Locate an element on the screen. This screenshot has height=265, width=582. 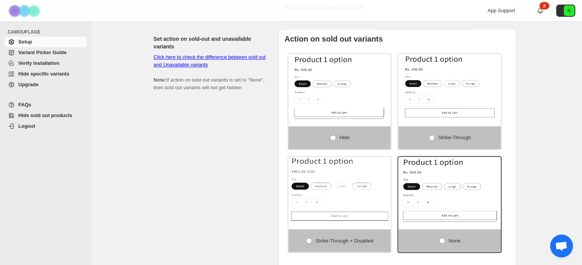
a: Hide specific variants is located at coordinates (46, 74).